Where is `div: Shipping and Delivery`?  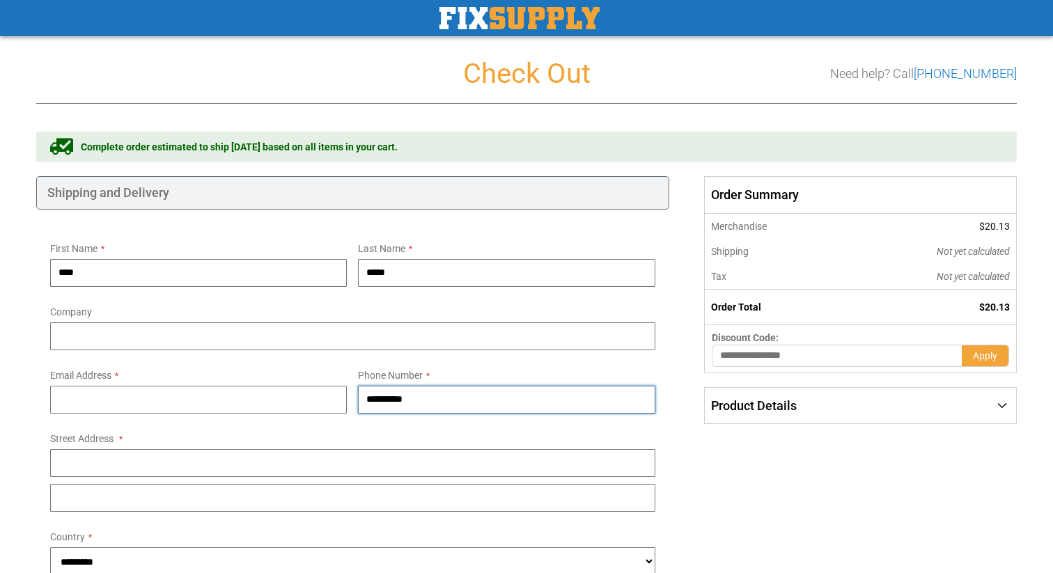
div: Shipping and Delivery is located at coordinates (352, 193).